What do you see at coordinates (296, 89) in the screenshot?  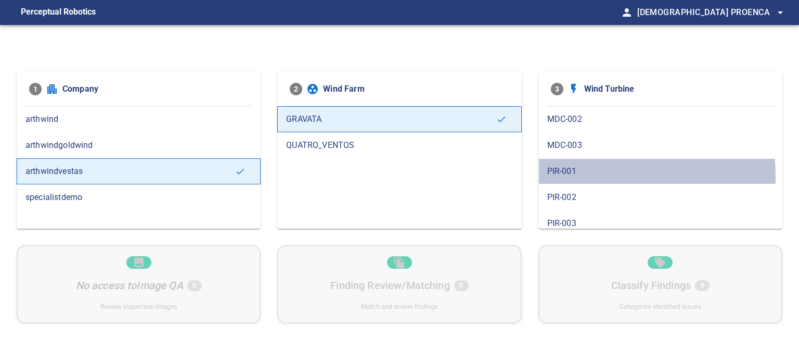 I see `span: 2` at bounding box center [296, 89].